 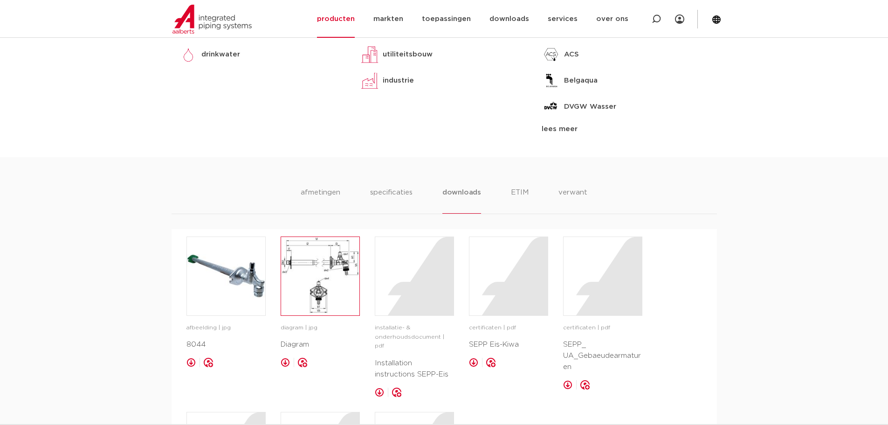 I want to click on li: verwant, so click(x=573, y=200).